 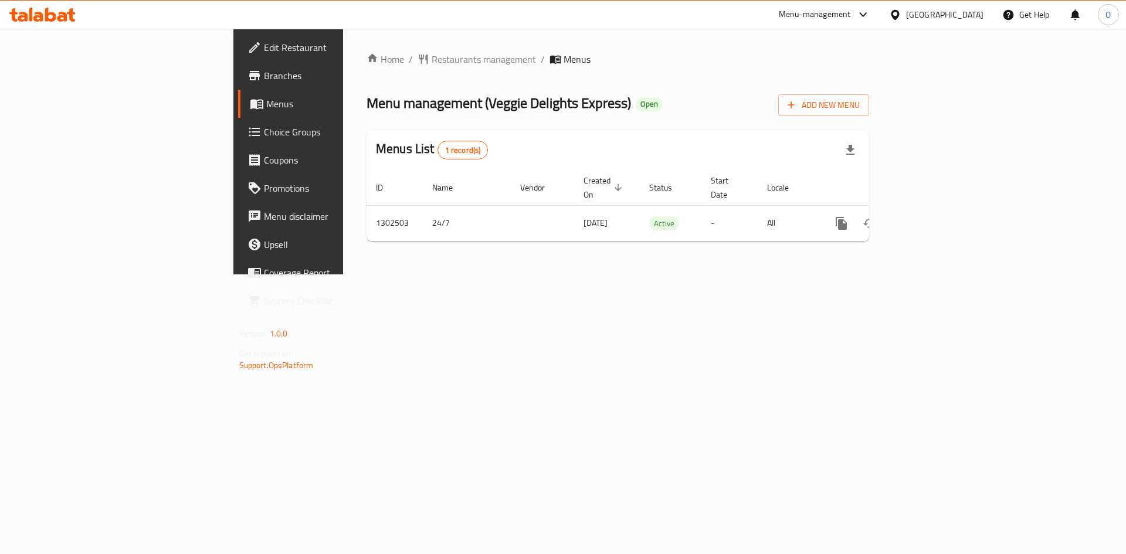 What do you see at coordinates (823, 105) in the screenshot?
I see `button: Add New Menu` at bounding box center [823, 105].